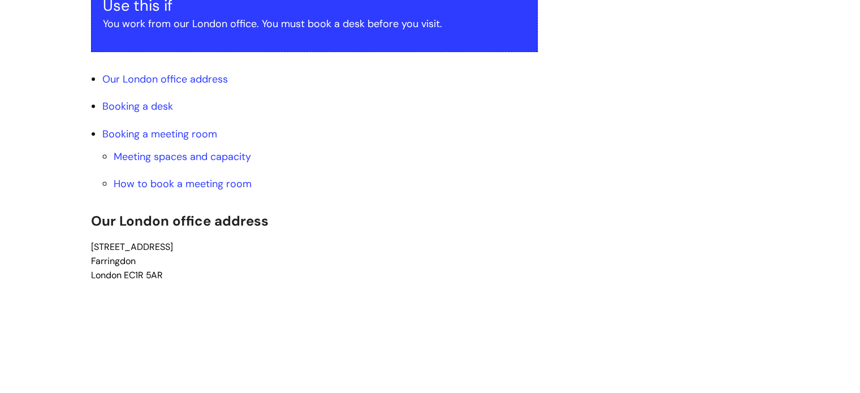 The image size is (860, 393). What do you see at coordinates (159, 134) in the screenshot?
I see `a: Booking a meeting room` at bounding box center [159, 134].